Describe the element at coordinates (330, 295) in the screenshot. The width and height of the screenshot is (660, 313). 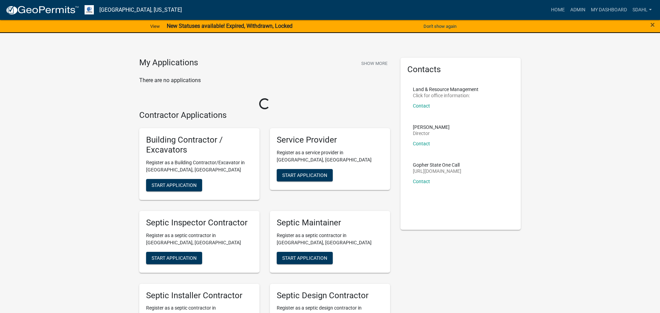
I see `h5: Septic Design Contractor` at that location.